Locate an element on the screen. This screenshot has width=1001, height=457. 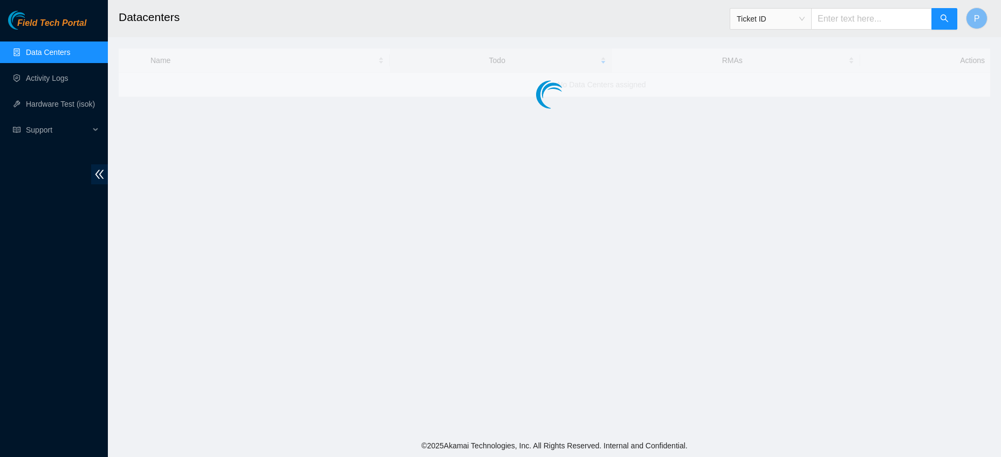
button: search is located at coordinates (944, 19).